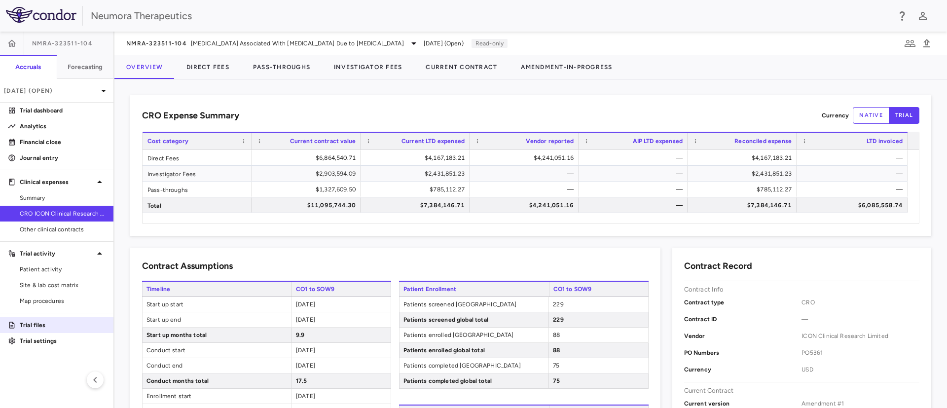  Describe the element at coordinates (743, 302) in the screenshot. I see `p: Contract type` at that location.